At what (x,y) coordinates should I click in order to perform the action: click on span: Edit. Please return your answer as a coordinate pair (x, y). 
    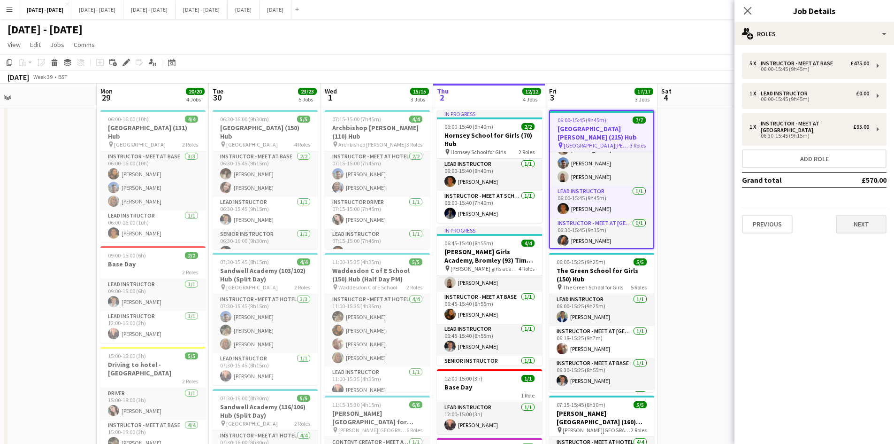
    Looking at the image, I should click on (35, 45).